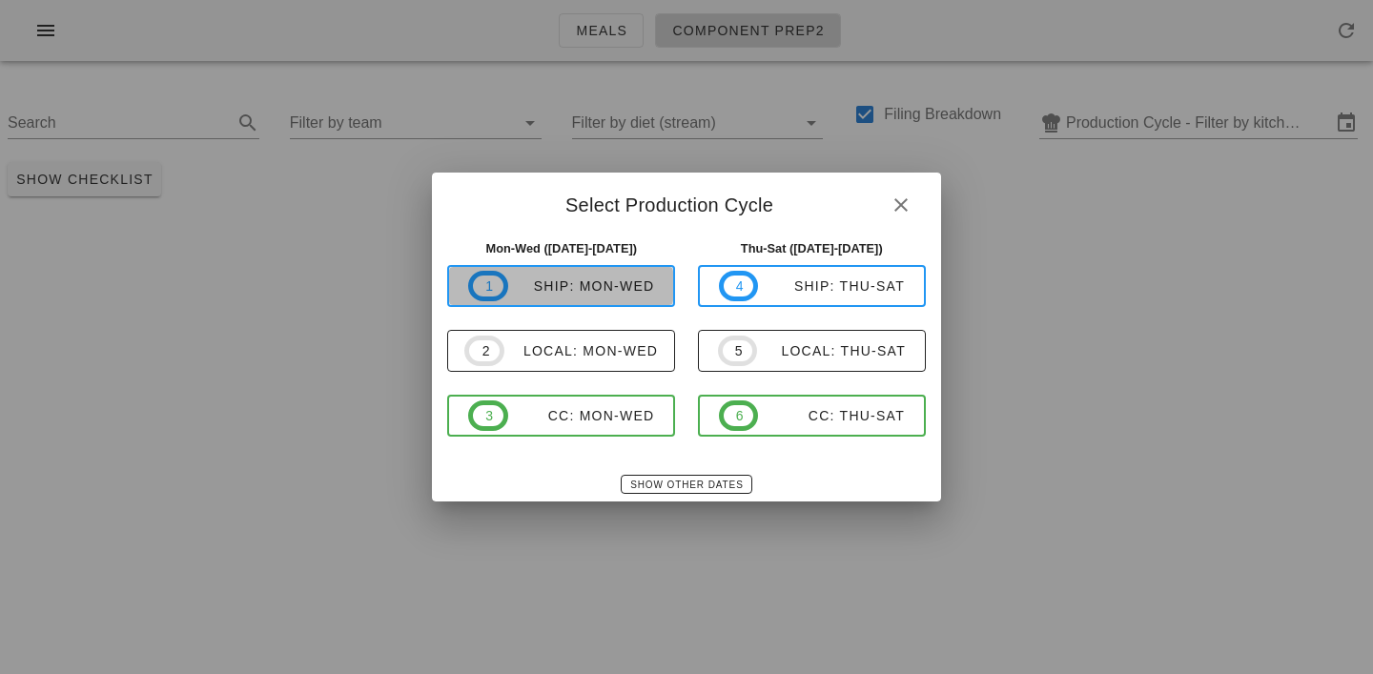 The height and width of the screenshot is (674, 1373). What do you see at coordinates (686, 484) in the screenshot?
I see `button: Show Other Dates` at bounding box center [686, 484].